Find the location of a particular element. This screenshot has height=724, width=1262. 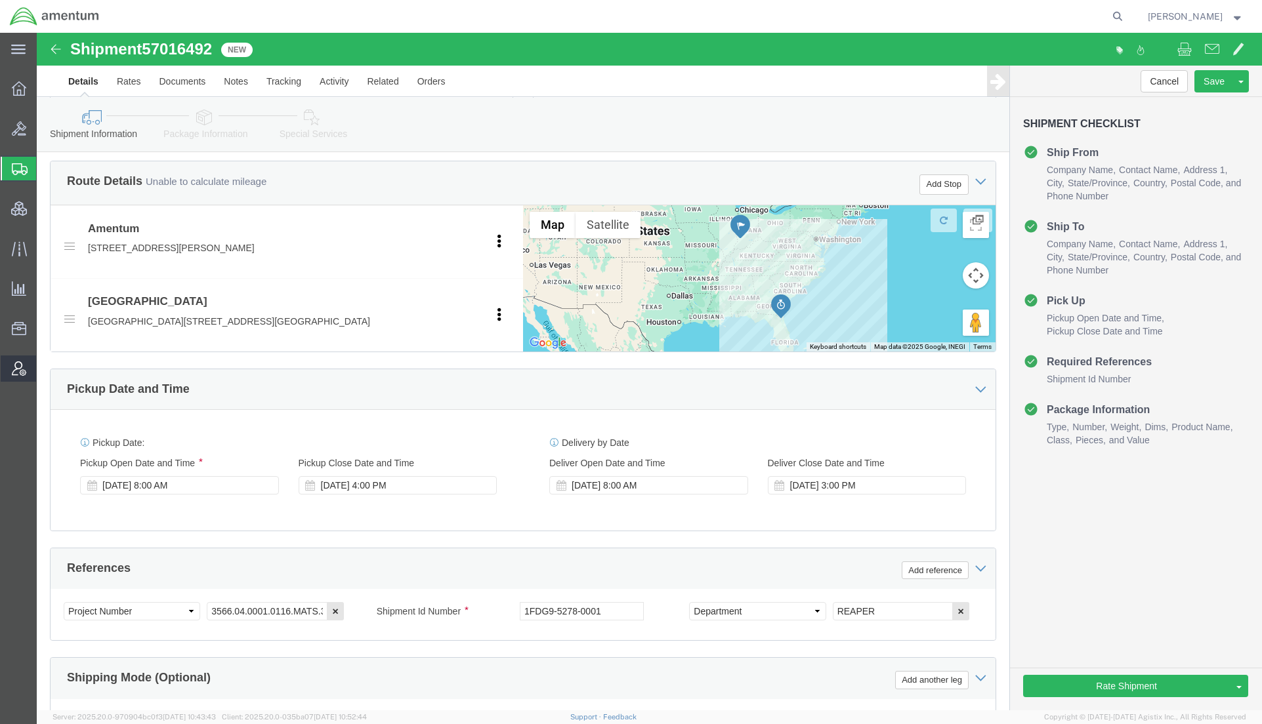

a: Feedback is located at coordinates (619, 717).